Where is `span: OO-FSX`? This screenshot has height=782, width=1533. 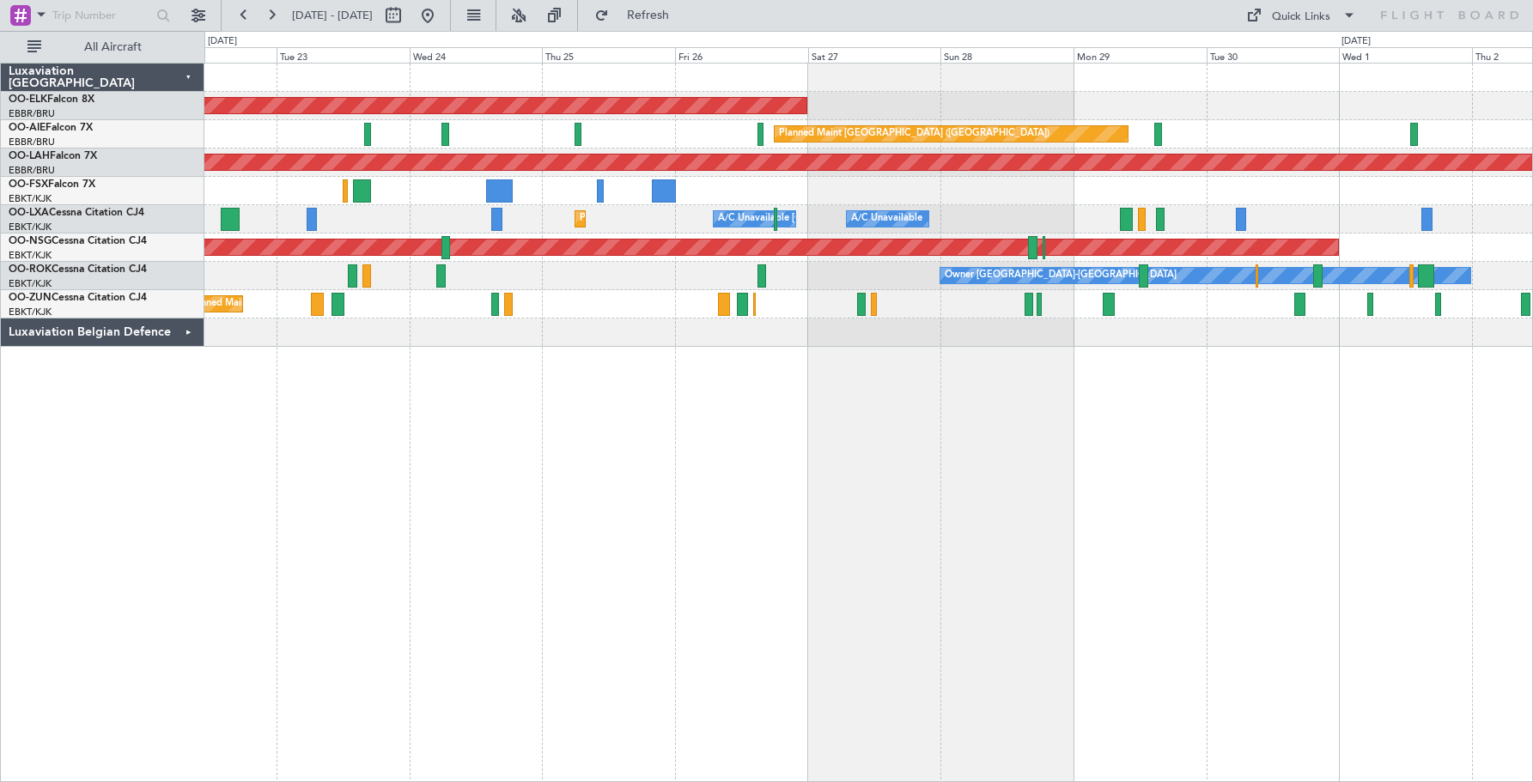 span: OO-FSX is located at coordinates (28, 185).